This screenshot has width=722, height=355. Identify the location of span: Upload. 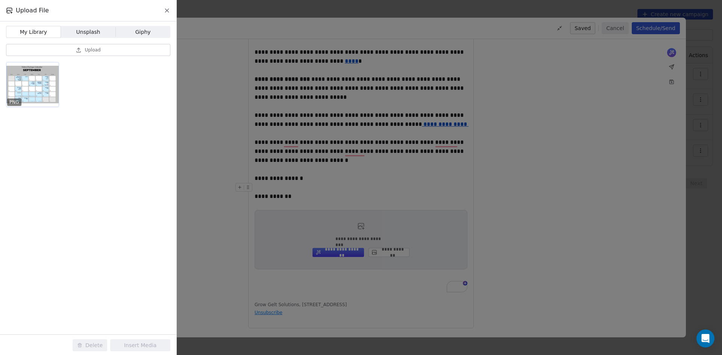
(92, 50).